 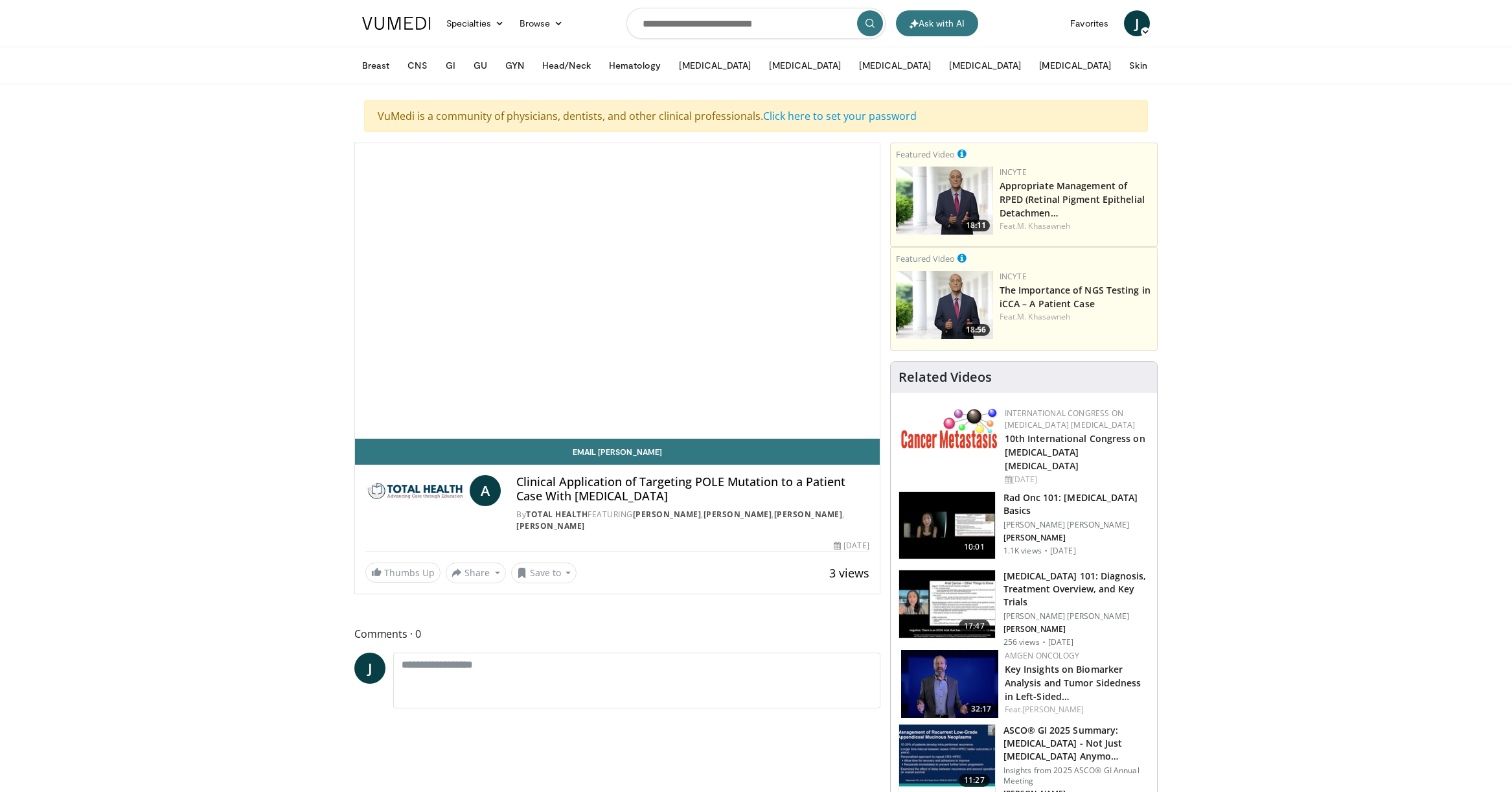 I want to click on a: Browse, so click(x=542, y=23).